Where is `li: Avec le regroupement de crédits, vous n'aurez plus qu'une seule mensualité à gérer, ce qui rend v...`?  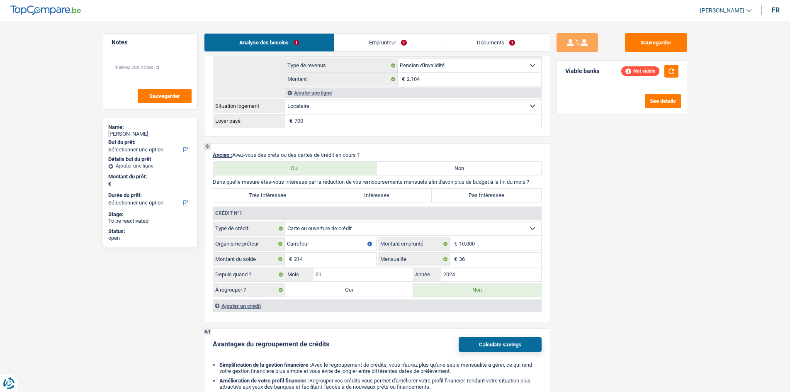
li: Avec le regroupement de crédits, vous n'aurez plus qu'une seule mensualité à gérer, ce qui rend v... is located at coordinates (380, 368).